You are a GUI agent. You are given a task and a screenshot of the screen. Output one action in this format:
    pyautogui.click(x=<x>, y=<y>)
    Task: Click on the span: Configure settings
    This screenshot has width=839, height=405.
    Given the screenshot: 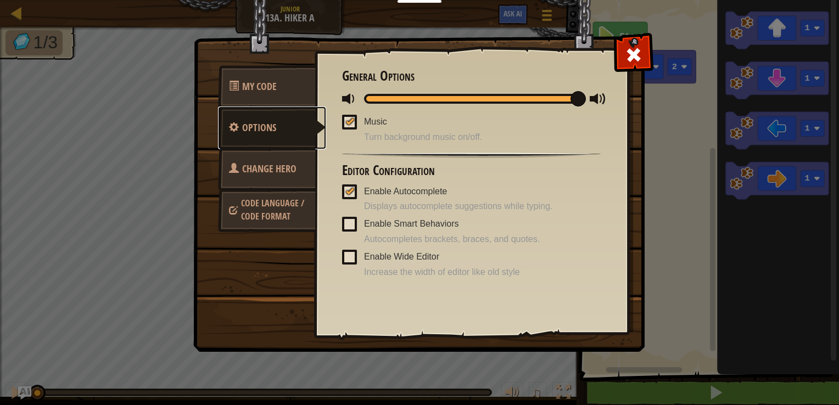 What is the action you would take?
    pyautogui.click(x=259, y=127)
    